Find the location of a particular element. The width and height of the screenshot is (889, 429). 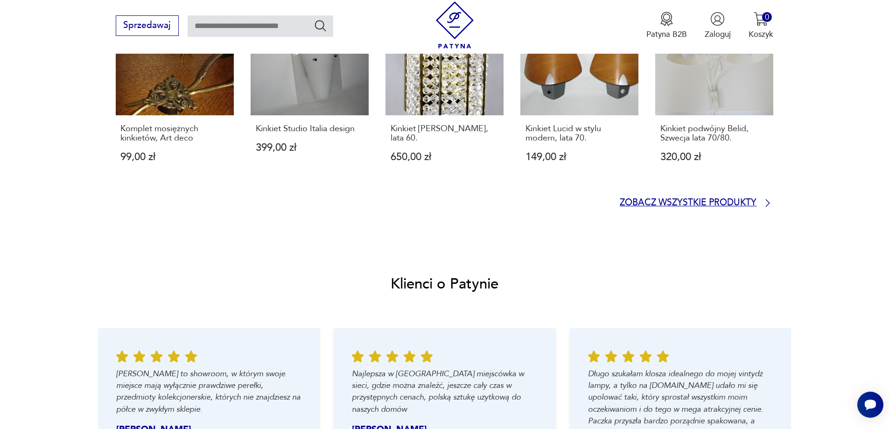

p: 99,00 zł is located at coordinates (174, 157).